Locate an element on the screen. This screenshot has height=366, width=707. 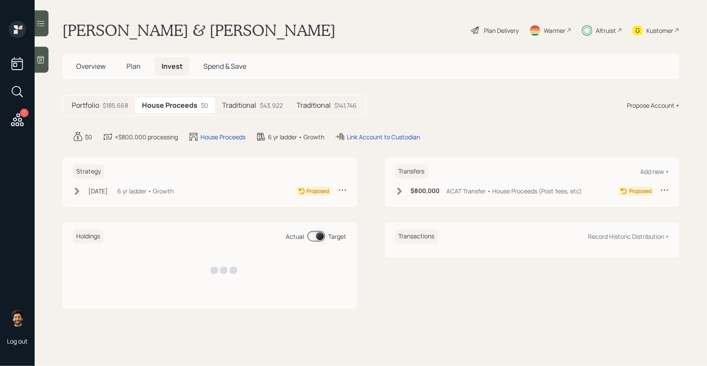
h5: Portfolio is located at coordinates (85, 105).